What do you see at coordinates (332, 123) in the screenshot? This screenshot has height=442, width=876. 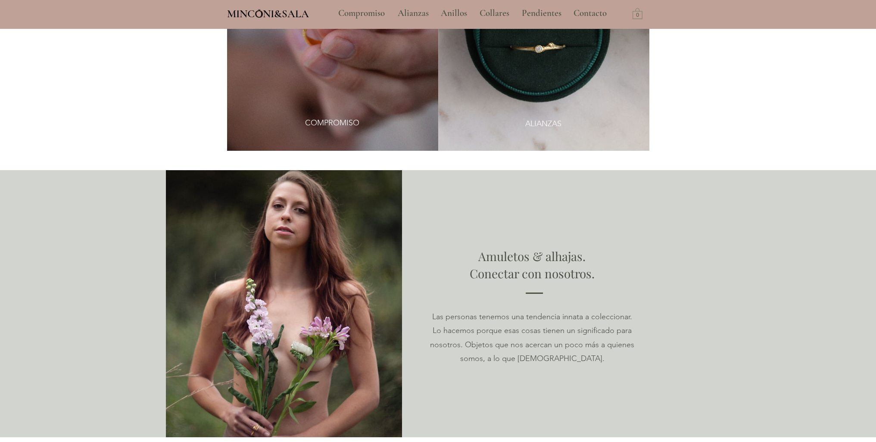 I see `a: COMPROMISO` at bounding box center [332, 123].